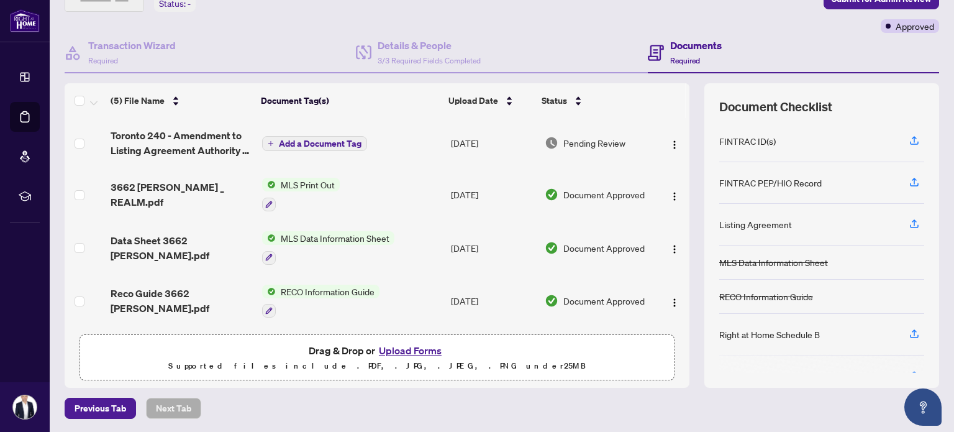 The height and width of the screenshot is (432, 954). What do you see at coordinates (773, 262) in the screenshot?
I see `div: MLS Data Information Sheet` at bounding box center [773, 262].